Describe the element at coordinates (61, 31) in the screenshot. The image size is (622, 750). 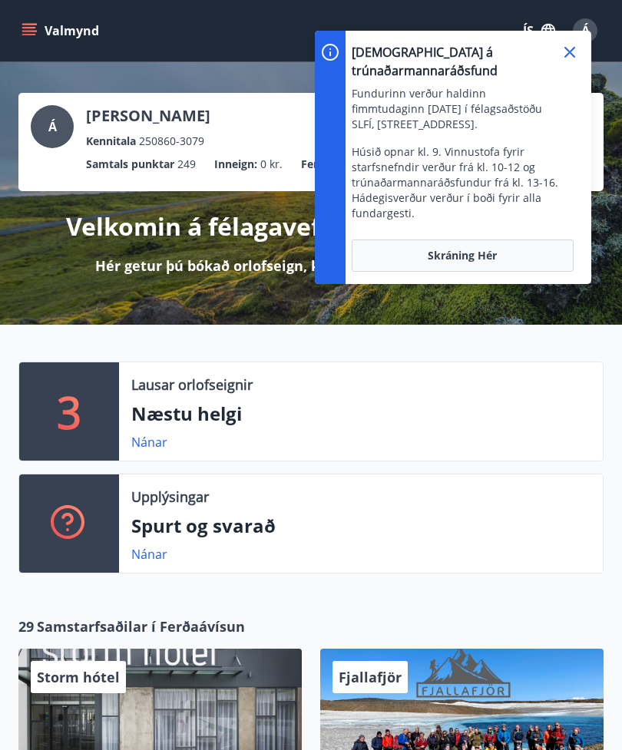
I see `button: menu` at that location.